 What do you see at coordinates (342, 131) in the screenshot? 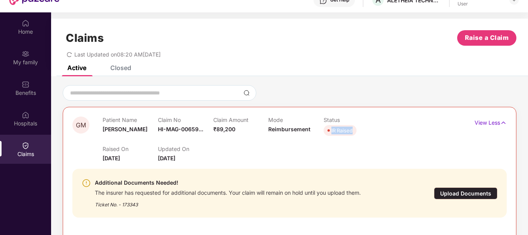
I see `div: IR Raised` at bounding box center [342, 131].